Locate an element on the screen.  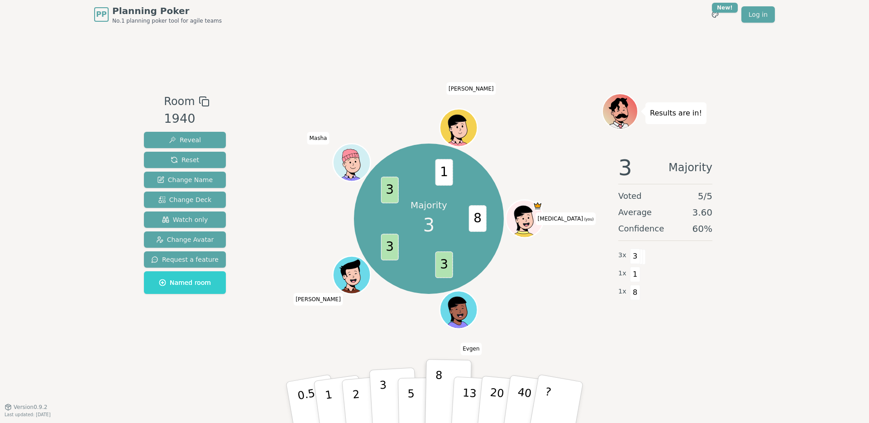
span: Planning Poker is located at coordinates (167, 11).